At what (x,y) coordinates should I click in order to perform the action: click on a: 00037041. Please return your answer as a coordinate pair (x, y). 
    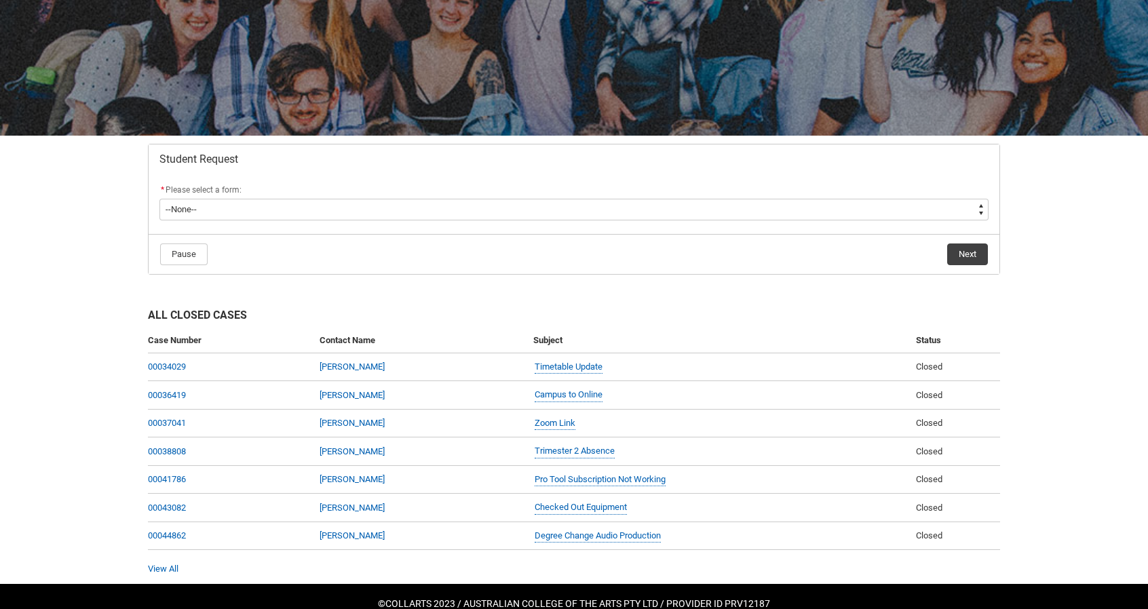
    Looking at the image, I should click on (167, 423).